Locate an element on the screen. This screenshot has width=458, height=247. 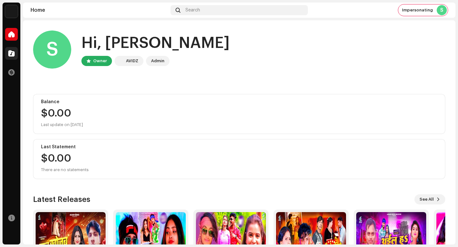
span: See All is located at coordinates (427, 200).